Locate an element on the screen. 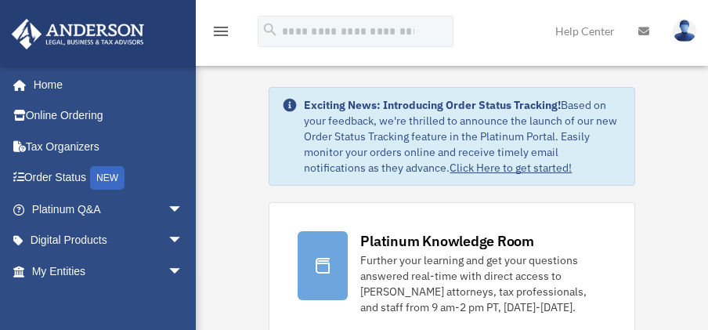  a: My Entitiesarrow_drop_down is located at coordinates (109, 271).